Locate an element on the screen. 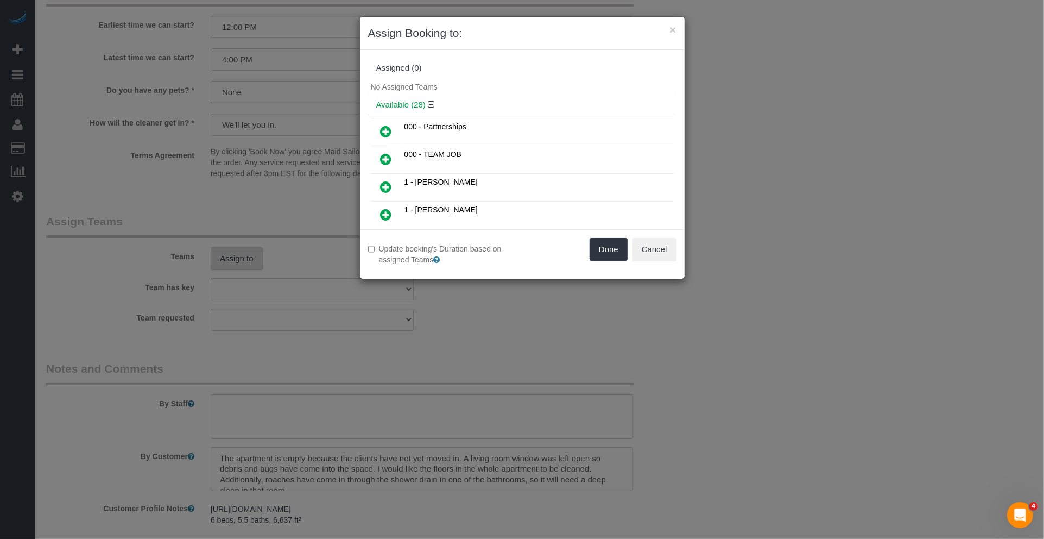 The height and width of the screenshot is (539, 1044). button: Cancel is located at coordinates (654, 249).